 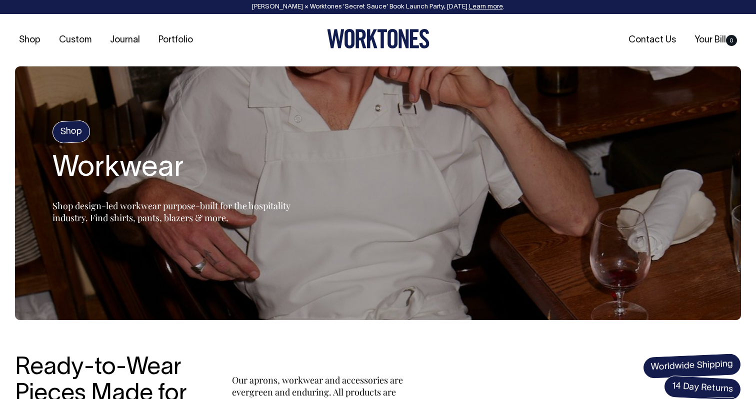 I want to click on a: Your Bill0, so click(x=715, y=40).